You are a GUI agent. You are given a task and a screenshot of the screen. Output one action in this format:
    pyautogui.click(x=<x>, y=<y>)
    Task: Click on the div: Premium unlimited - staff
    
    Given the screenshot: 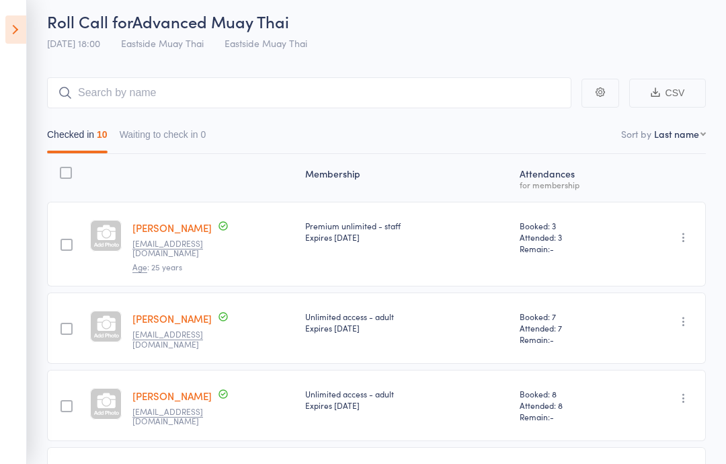 What is the action you would take?
    pyautogui.click(x=407, y=231)
    